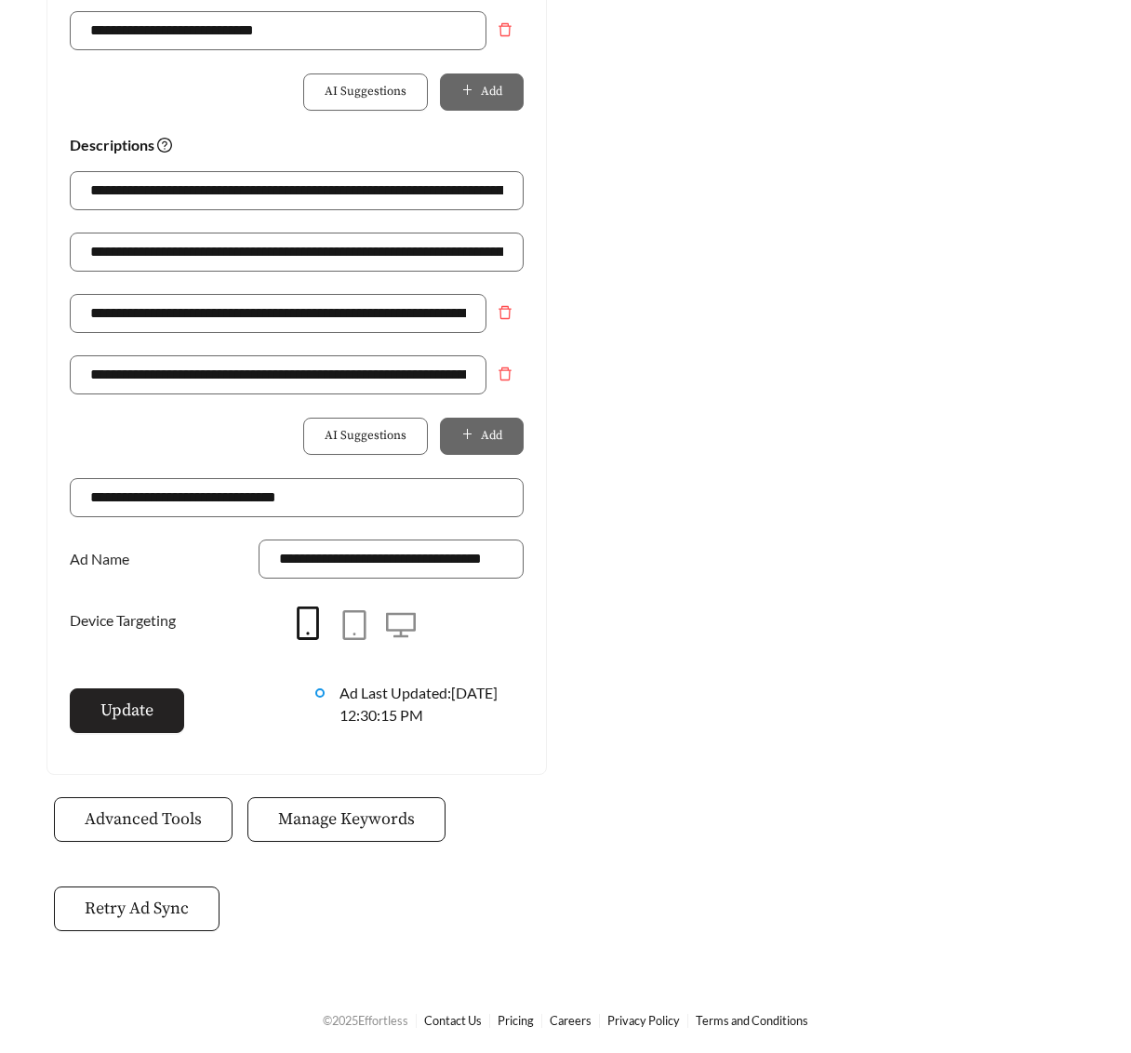 Image resolution: width=1131 pixels, height=1053 pixels. Describe the element at coordinates (354, 626) in the screenshot. I see `button: tablet` at that location.